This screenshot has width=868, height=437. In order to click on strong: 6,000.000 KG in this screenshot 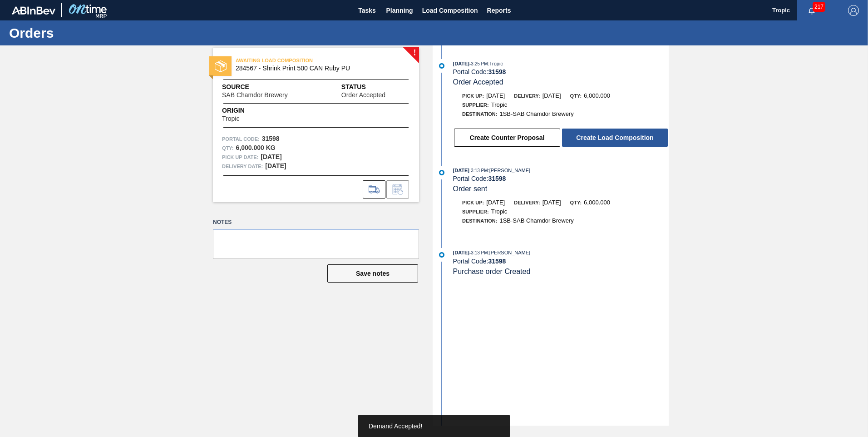, I will do `click(255, 147)`.